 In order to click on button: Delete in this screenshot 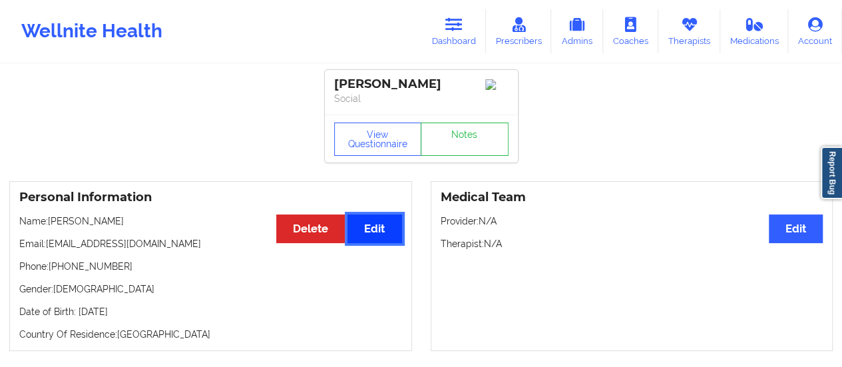, I will do `click(310, 228)`.